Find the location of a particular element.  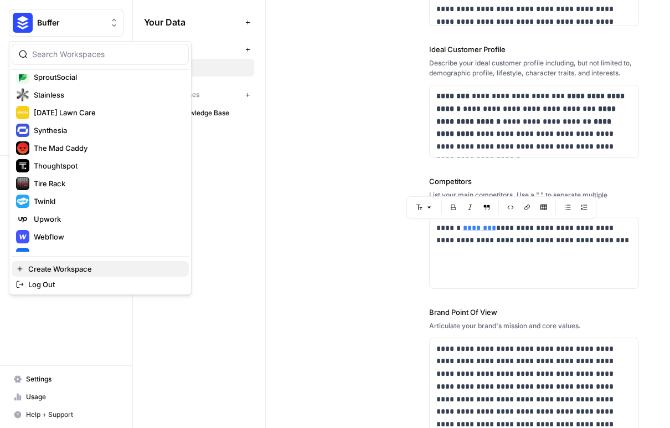

span: Create Workspace is located at coordinates (104, 269).